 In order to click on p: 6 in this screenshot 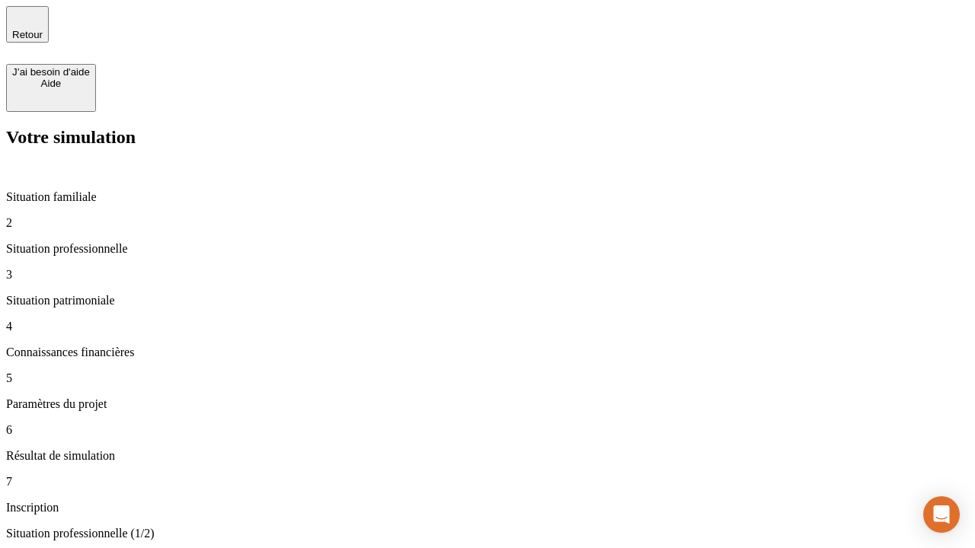, I will do `click(488, 430)`.